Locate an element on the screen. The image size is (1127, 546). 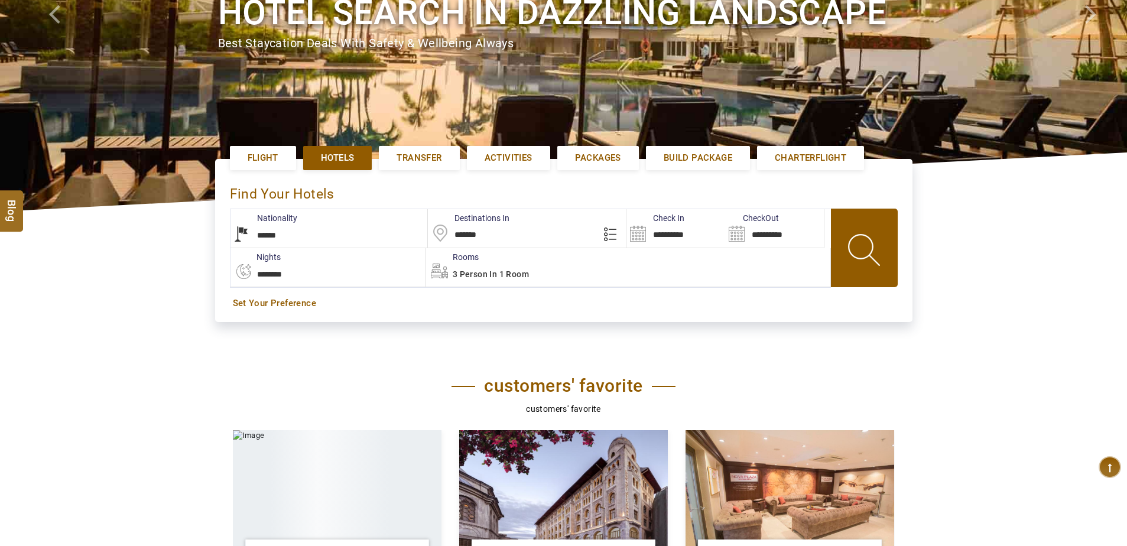
label: CheckOut is located at coordinates (752, 218).